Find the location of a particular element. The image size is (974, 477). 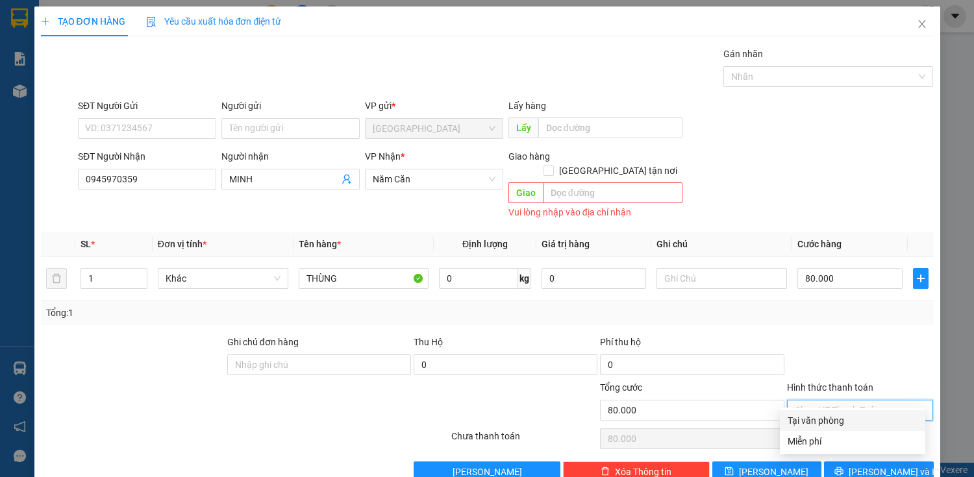

label: Gán nhãn is located at coordinates (743, 54).